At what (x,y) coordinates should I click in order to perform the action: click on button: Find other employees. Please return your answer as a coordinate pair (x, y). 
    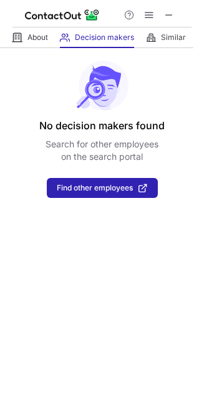
    Looking at the image, I should click on (102, 188).